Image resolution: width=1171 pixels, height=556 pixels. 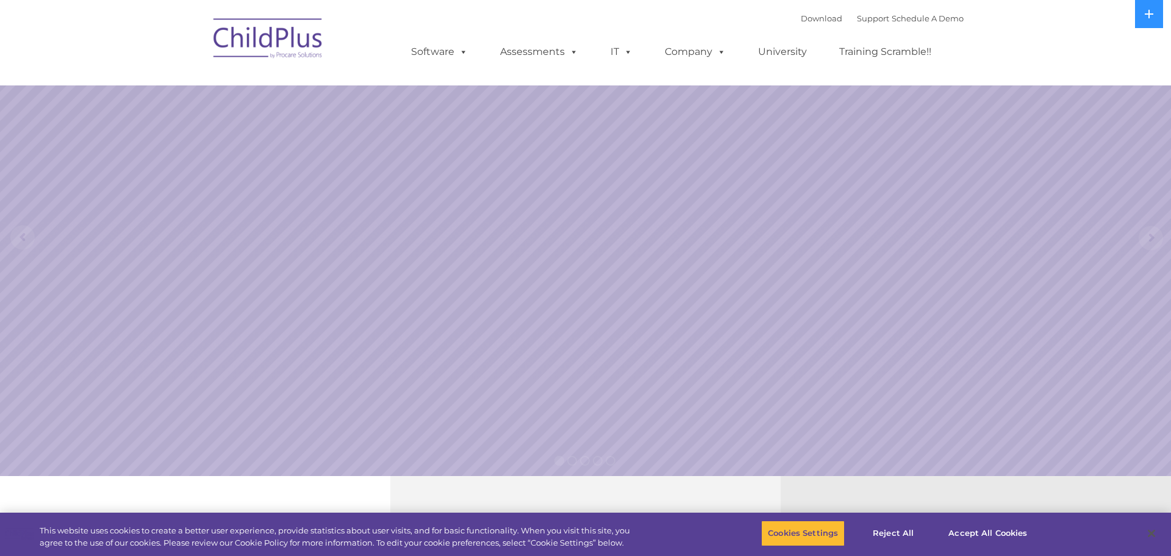 What do you see at coordinates (622, 52) in the screenshot?
I see `a: IT` at bounding box center [622, 52].